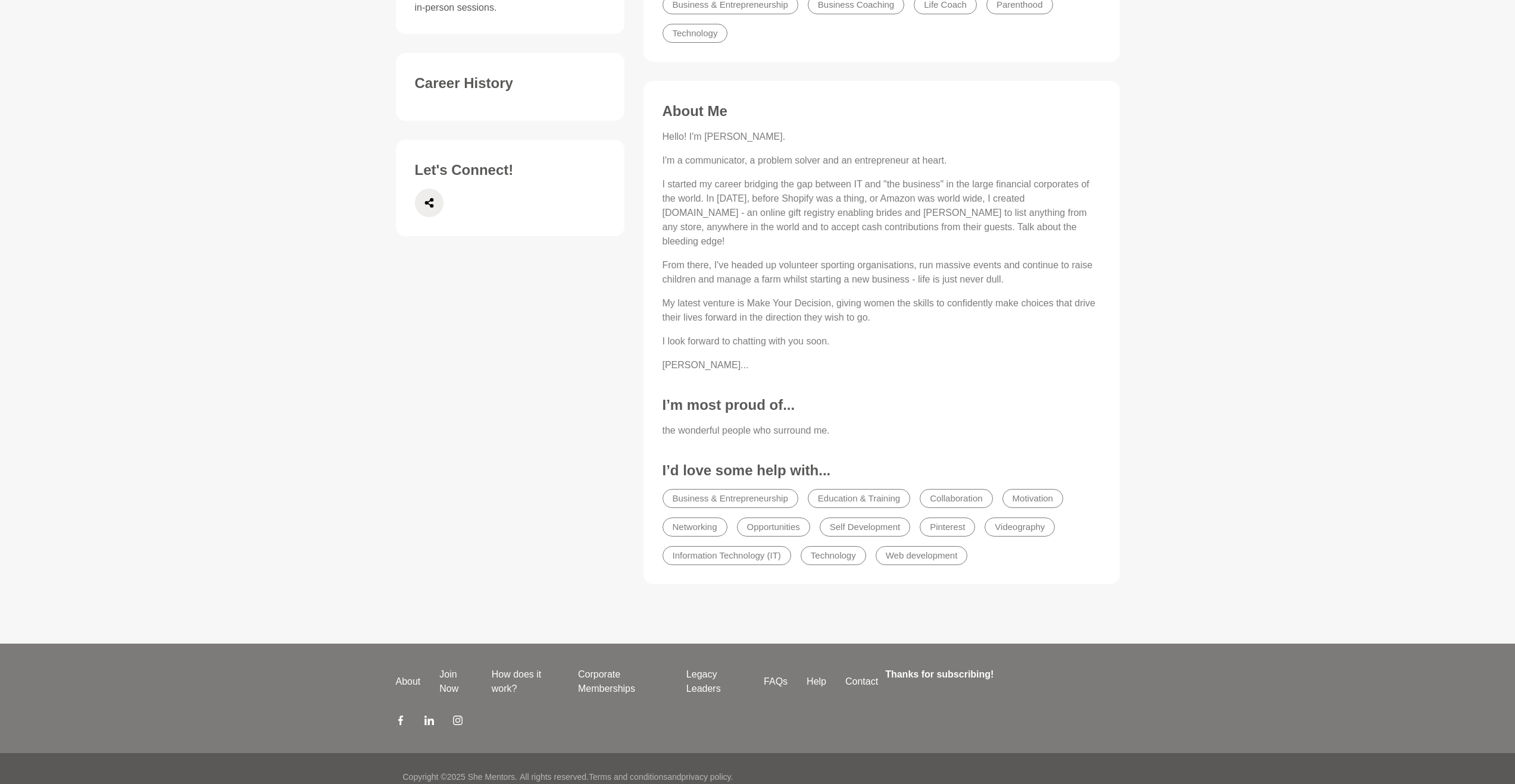  What do you see at coordinates (510, 170) in the screenshot?
I see `h3: Let's Connect!` at bounding box center [510, 170].